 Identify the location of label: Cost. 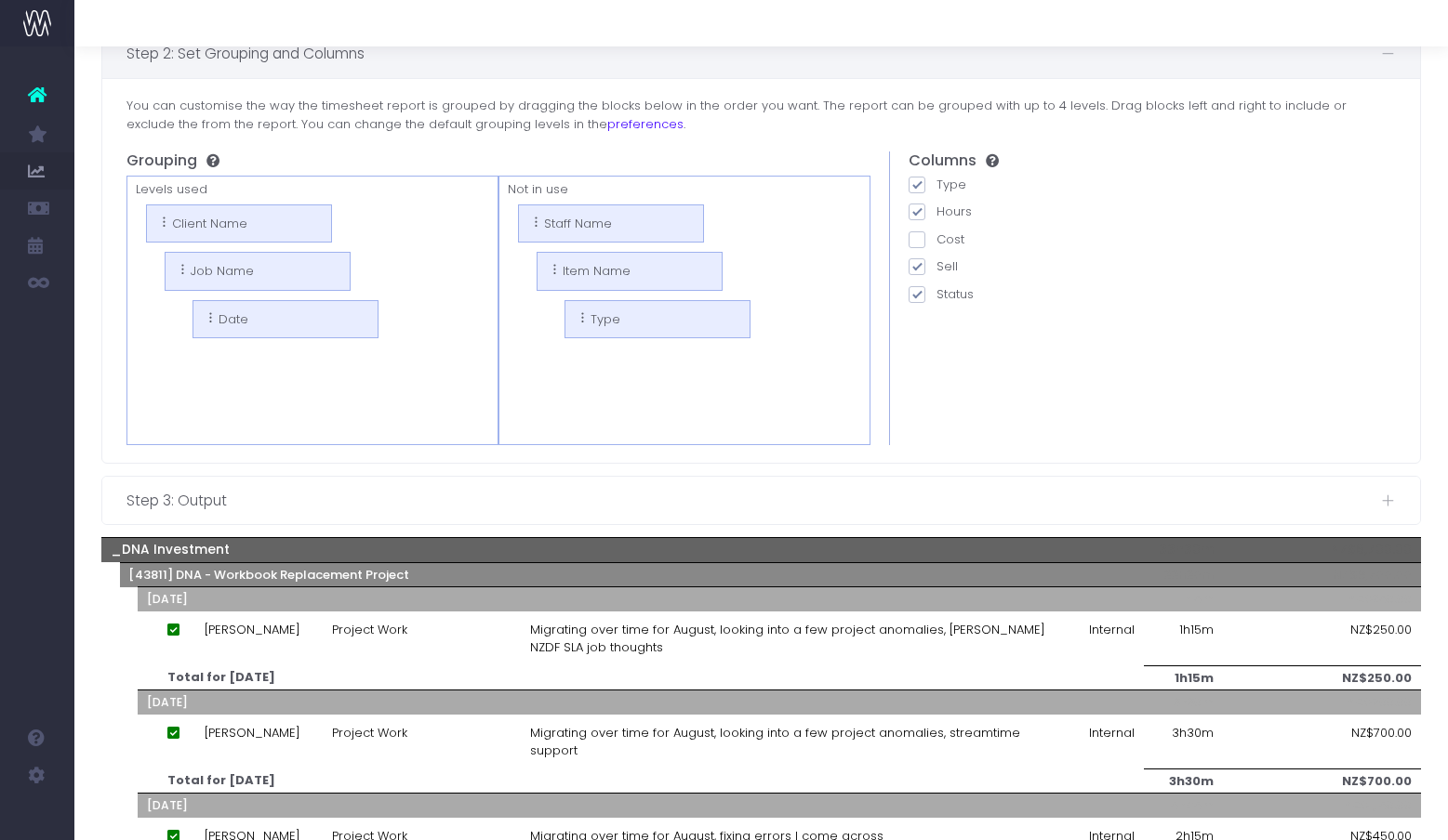
(953, 240).